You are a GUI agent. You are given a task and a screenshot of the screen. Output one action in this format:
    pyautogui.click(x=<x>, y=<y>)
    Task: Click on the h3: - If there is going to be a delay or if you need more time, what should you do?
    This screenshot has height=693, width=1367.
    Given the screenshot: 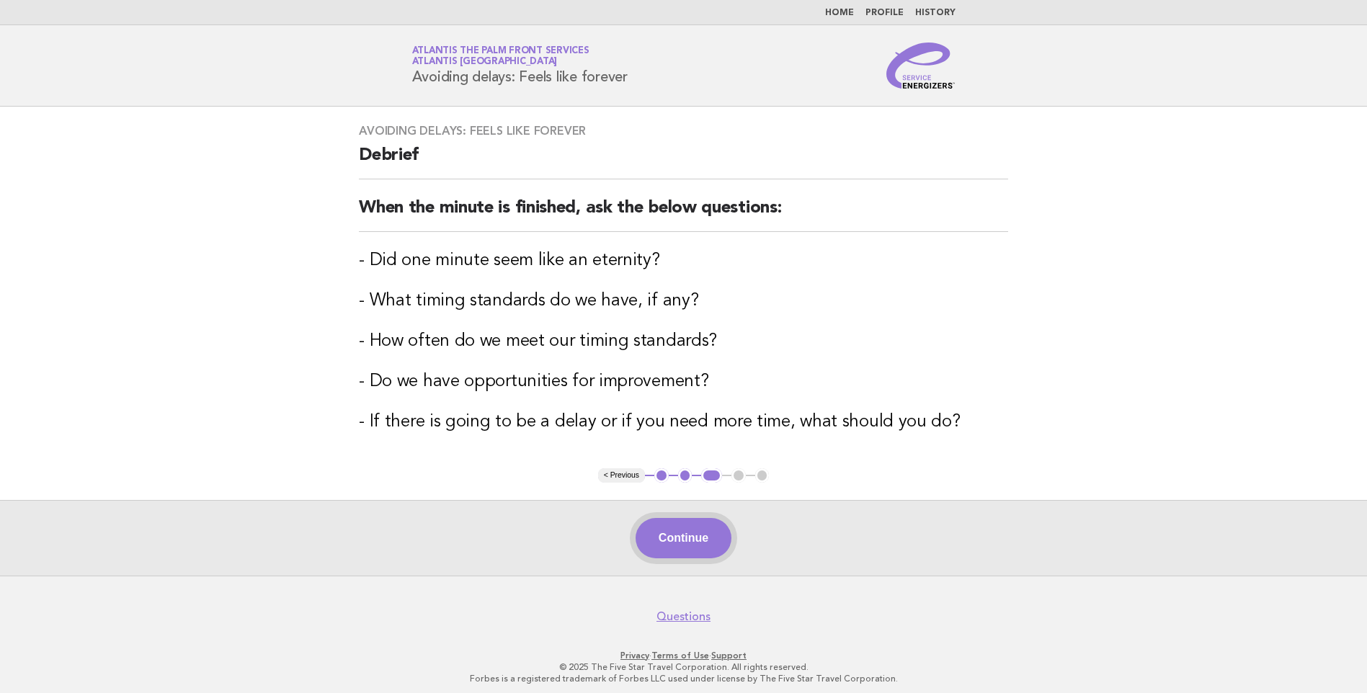 What is the action you would take?
    pyautogui.click(x=683, y=422)
    